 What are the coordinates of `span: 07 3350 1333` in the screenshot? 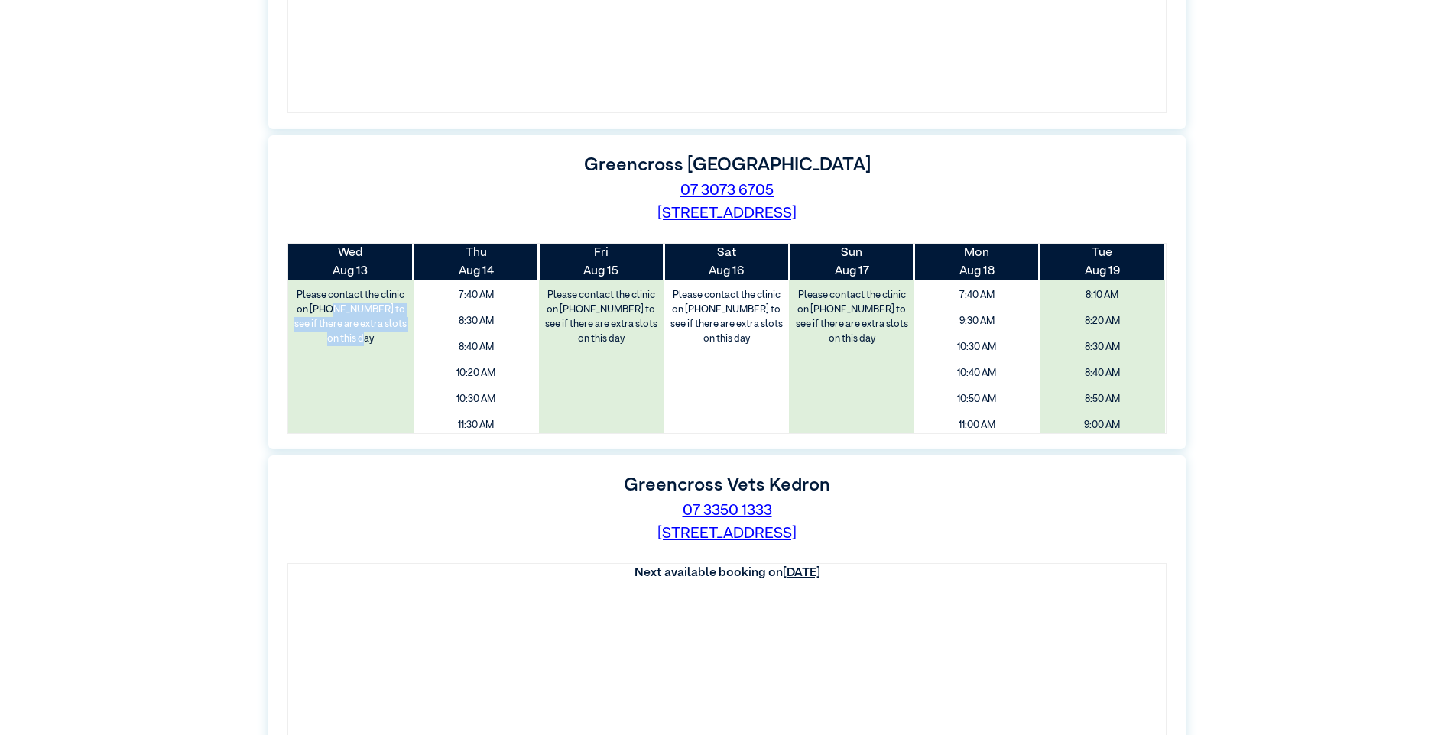 It's located at (727, 511).